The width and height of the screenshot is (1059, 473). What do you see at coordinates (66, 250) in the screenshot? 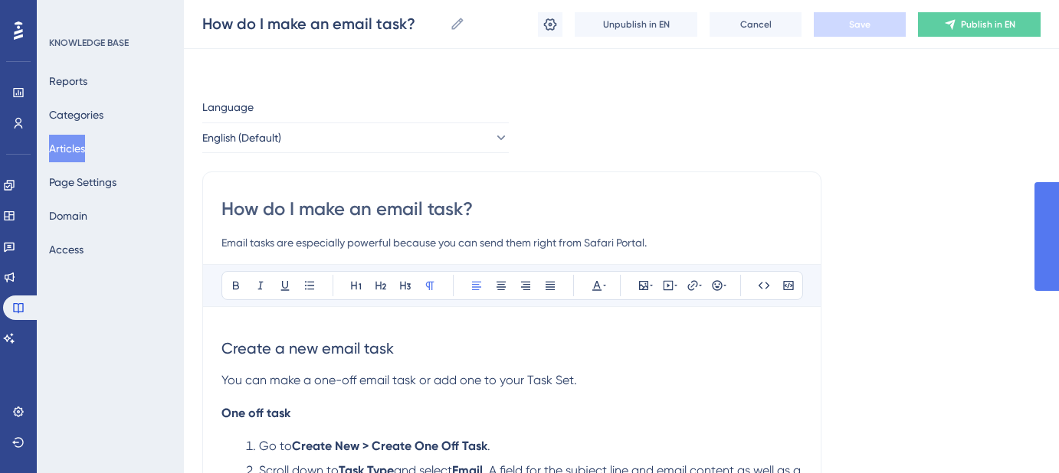
I see `button: Access` at bounding box center [66, 250].